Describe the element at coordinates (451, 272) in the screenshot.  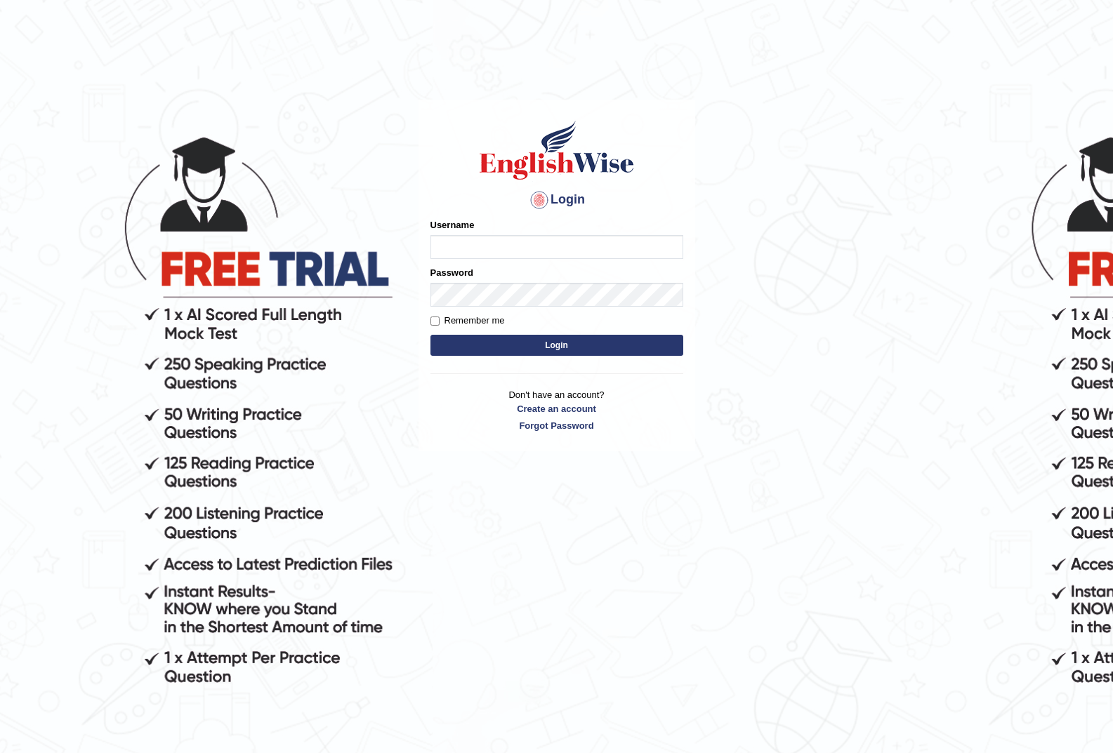
I see `label: Password` at that location.